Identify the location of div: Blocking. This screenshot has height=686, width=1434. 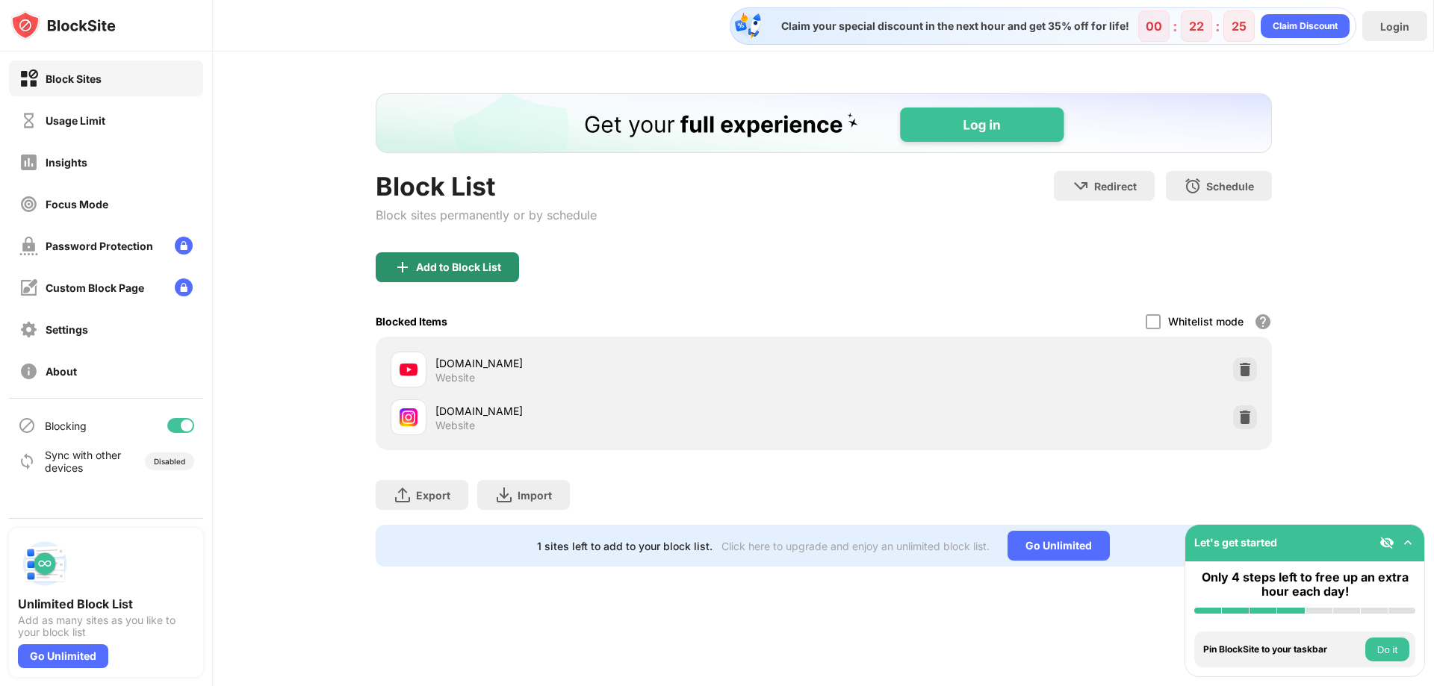
(66, 426).